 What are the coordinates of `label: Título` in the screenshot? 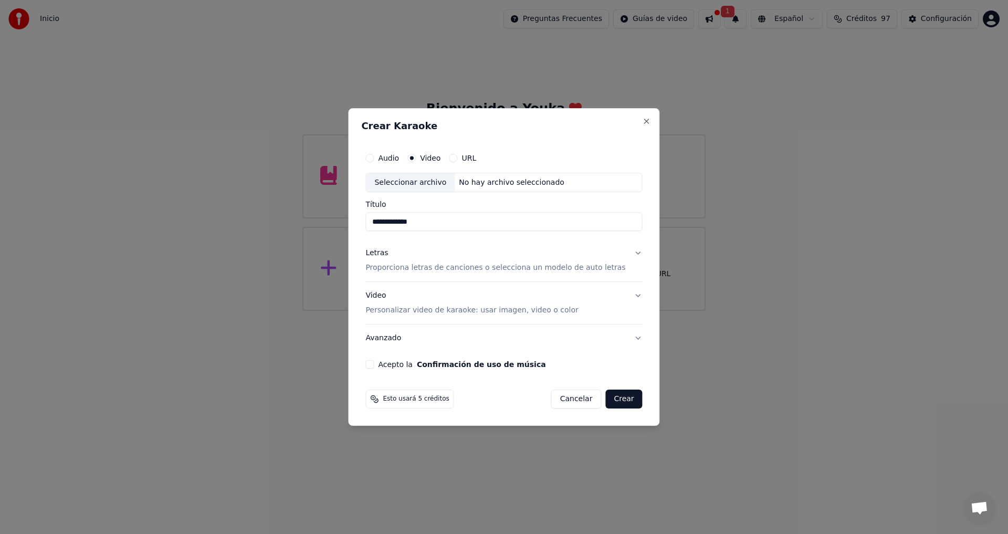 It's located at (503, 205).